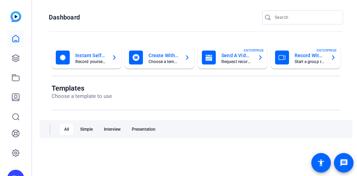  I want to click on mat-card-title: Create With A Template, so click(164, 55).